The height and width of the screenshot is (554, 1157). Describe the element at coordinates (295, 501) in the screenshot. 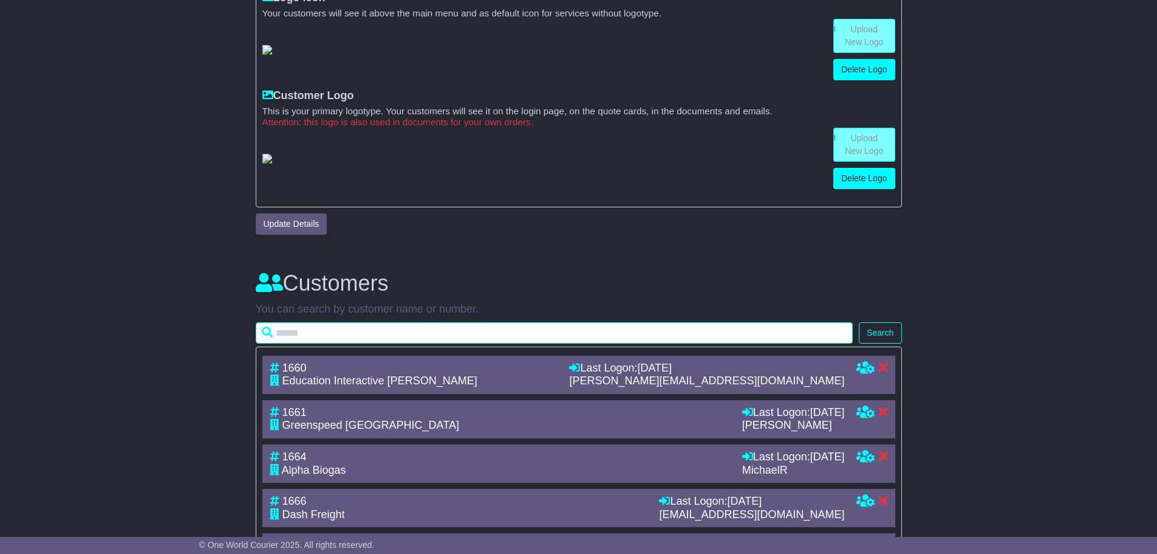

I see `span: 1666` at that location.